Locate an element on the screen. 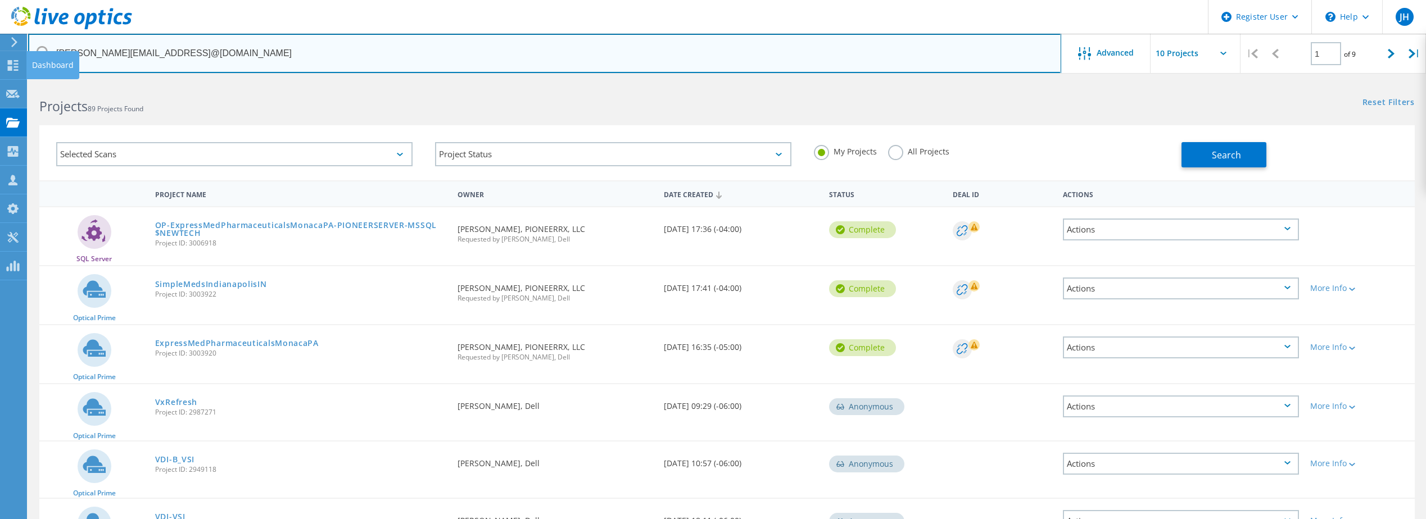  a: Reset Filters is located at coordinates (1388, 103).